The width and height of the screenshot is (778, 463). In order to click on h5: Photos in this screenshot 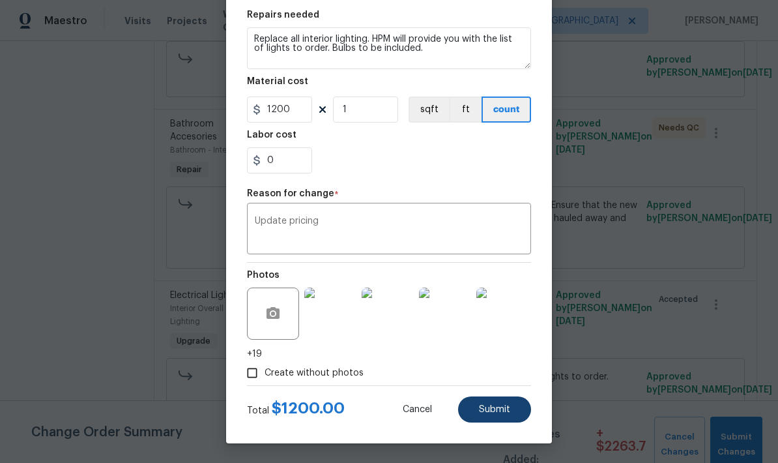, I will do `click(263, 275)`.